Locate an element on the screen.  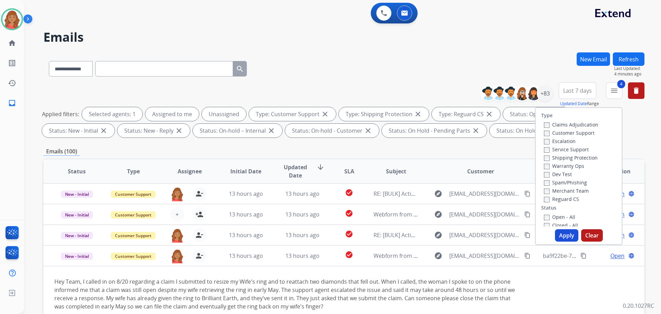
button: Last 7 days is located at coordinates (578, 91).